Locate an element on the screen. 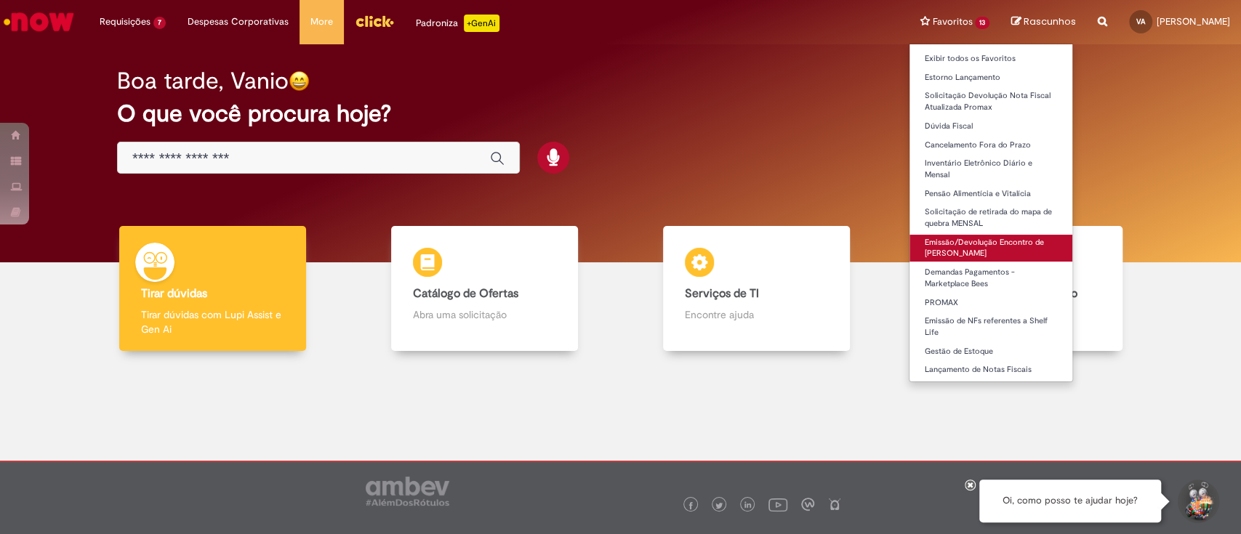  a: Tirar dúvidas Tirar dúvidas com Lupi Assist e Gen Ai is located at coordinates (212, 289).